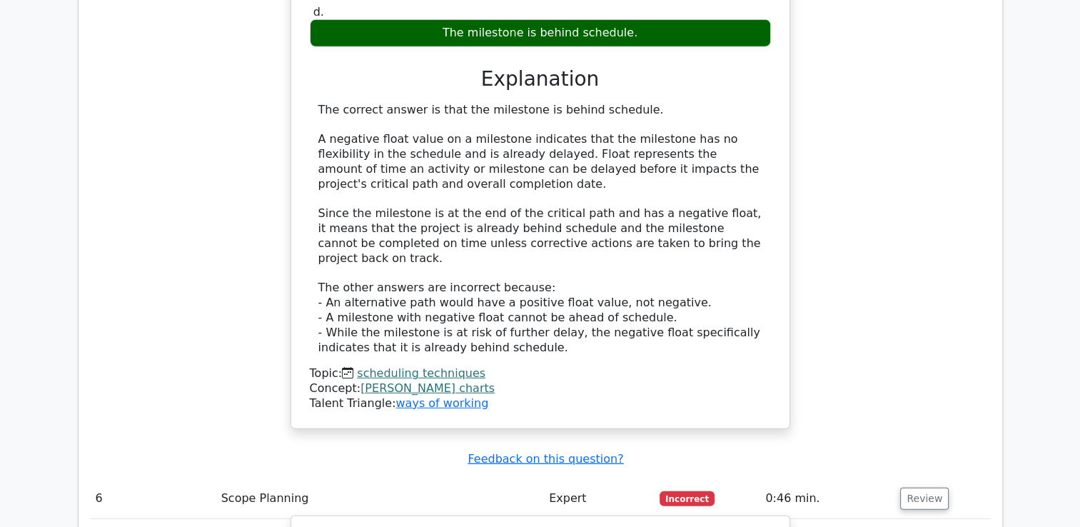  I want to click on td: Scope Planning, so click(379, 498).